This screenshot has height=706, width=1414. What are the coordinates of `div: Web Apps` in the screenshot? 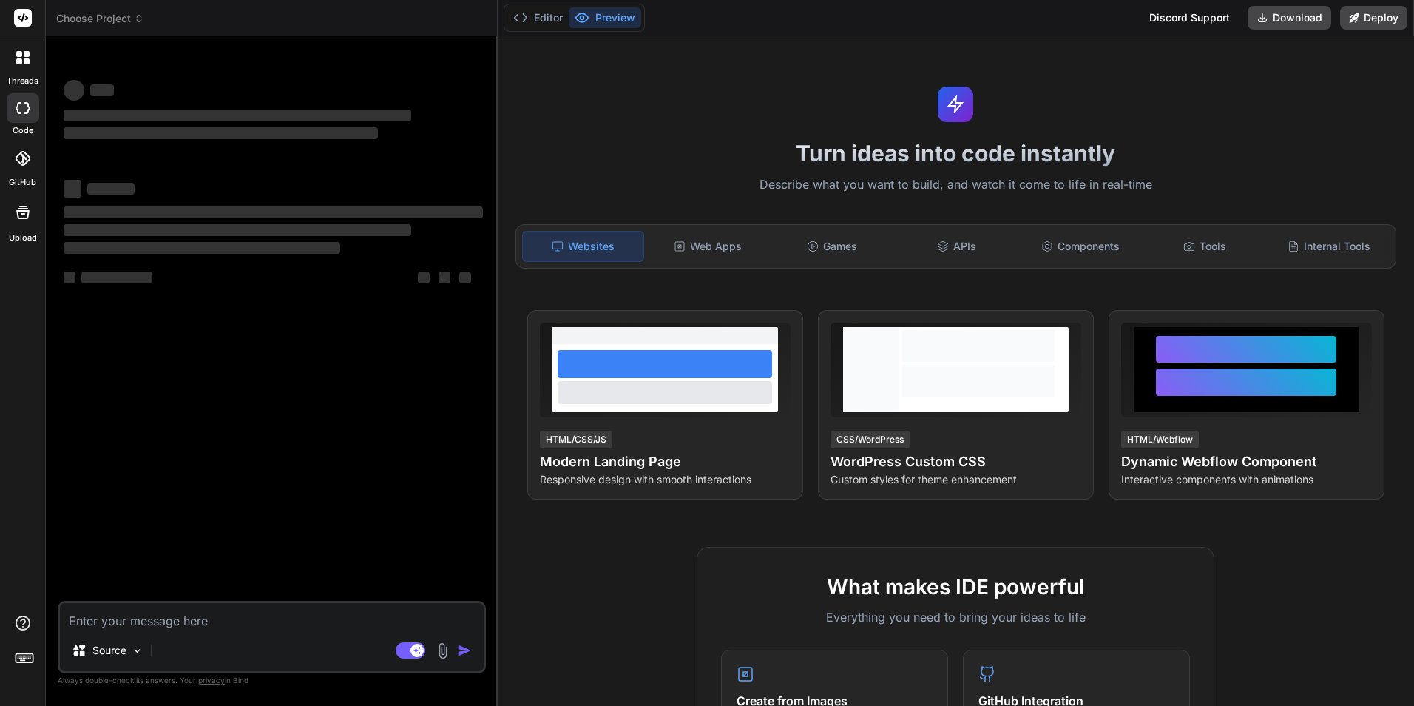 It's located at (708, 246).